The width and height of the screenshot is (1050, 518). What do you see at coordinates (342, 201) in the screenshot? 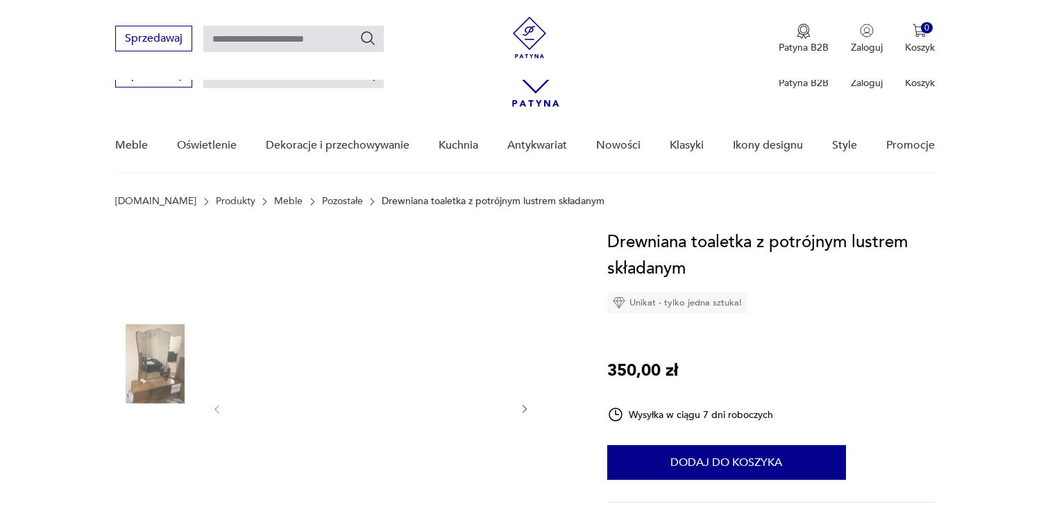
I see `a: Pozostałe` at bounding box center [342, 201].